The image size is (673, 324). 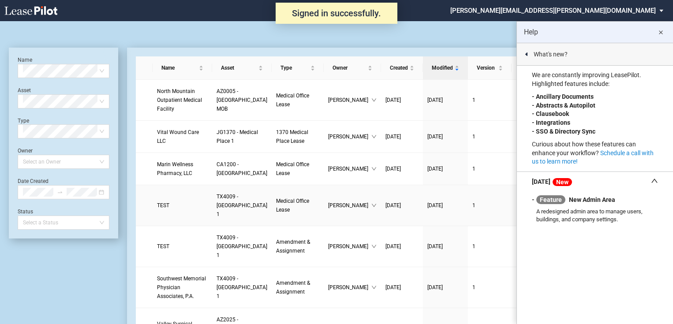 I want to click on th: Type, so click(x=298, y=68).